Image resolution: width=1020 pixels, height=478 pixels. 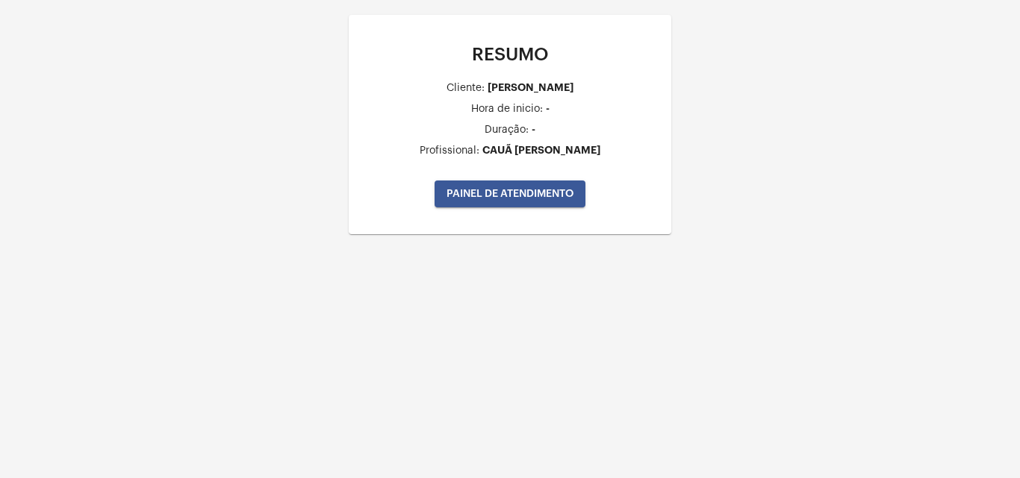 What do you see at coordinates (510, 194) in the screenshot?
I see `span: PAINEL DE ATENDIMENTO` at bounding box center [510, 194].